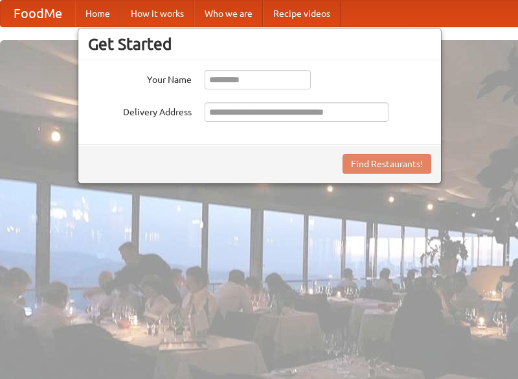  What do you see at coordinates (302, 14) in the screenshot?
I see `a: Recipe videos` at bounding box center [302, 14].